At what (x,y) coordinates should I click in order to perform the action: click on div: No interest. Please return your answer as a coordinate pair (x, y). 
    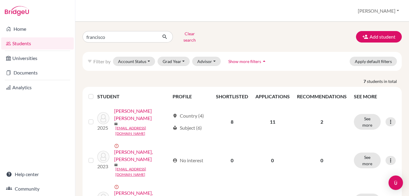
    Looking at the image, I should click on (188, 160).